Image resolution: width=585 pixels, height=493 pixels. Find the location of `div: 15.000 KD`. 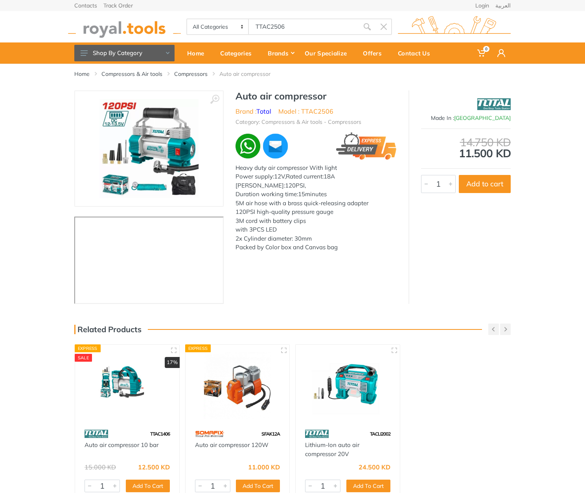

div: 15.000 KD is located at coordinates (100, 467).